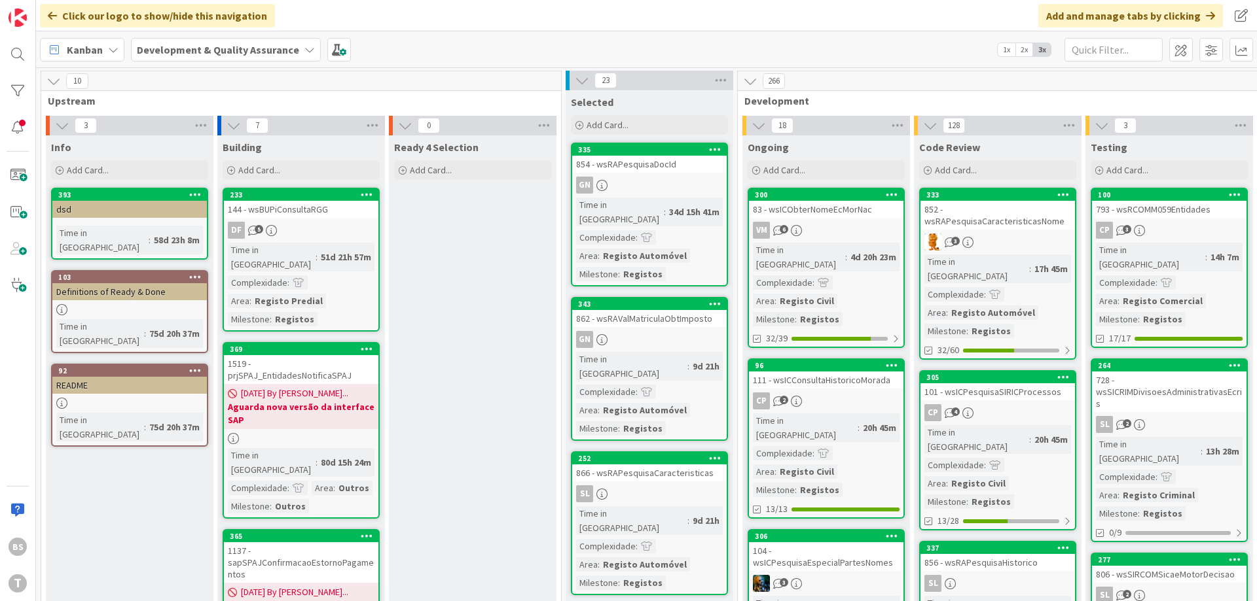 This screenshot has height=601, width=1257. What do you see at coordinates (1169, 386) in the screenshot?
I see `div: 264728 - wsSICRIMDivisoesAdministrativasEcris` at bounding box center [1169, 386].